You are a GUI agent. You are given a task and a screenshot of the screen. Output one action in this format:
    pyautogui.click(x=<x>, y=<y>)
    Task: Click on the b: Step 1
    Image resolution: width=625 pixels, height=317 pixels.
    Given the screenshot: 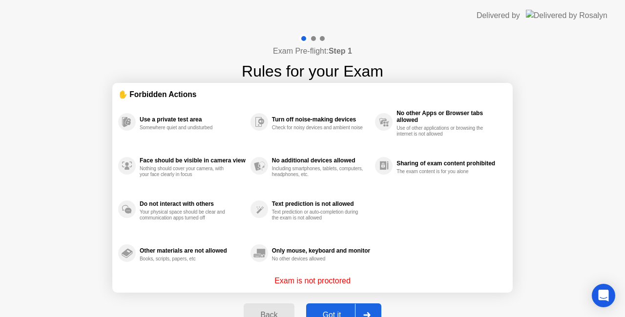 What is the action you would take?
    pyautogui.click(x=340, y=51)
    